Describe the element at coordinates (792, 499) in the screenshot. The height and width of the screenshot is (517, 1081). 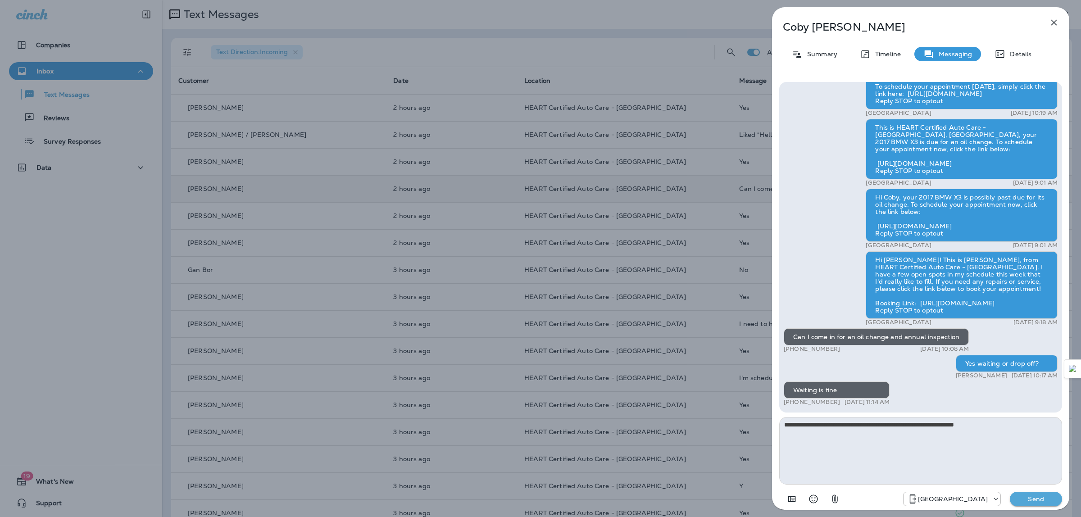
I see `button: Add in a premade template` at that location.